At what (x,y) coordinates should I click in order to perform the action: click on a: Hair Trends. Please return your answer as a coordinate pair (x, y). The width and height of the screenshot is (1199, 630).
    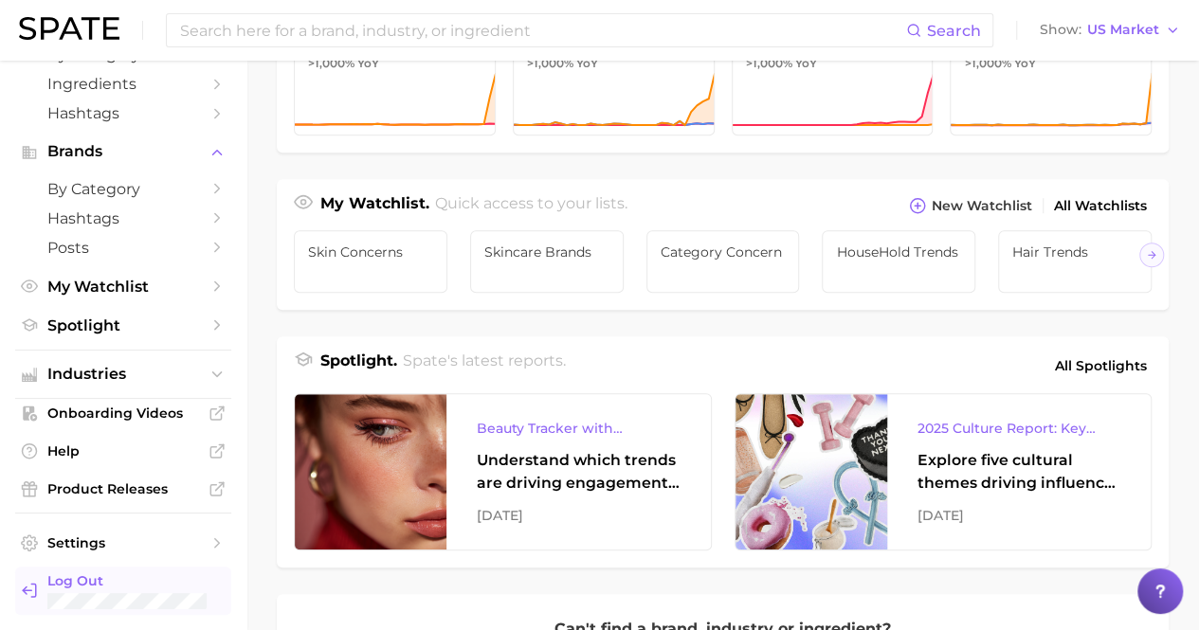
    Looking at the image, I should click on (1075, 262).